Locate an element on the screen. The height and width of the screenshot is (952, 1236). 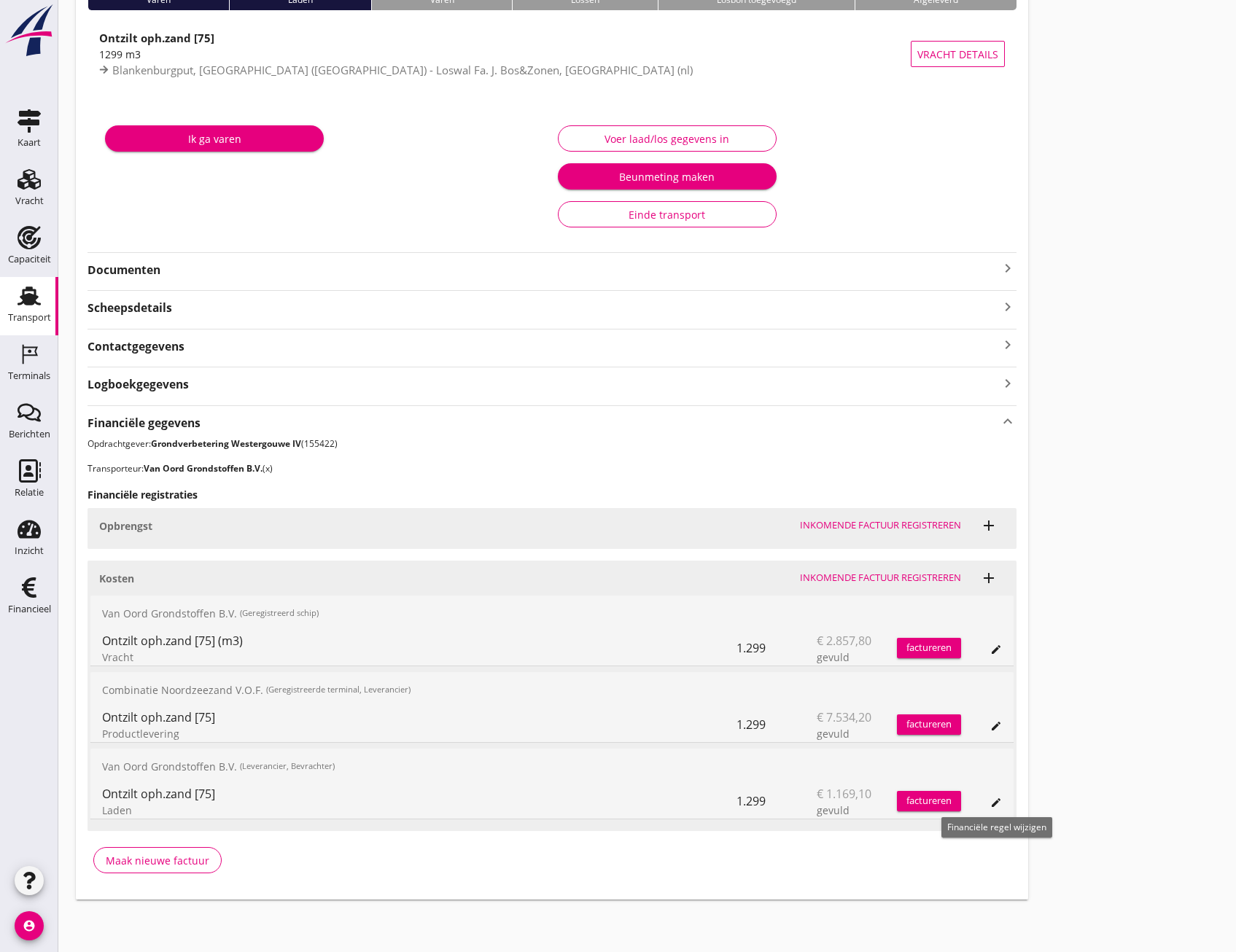
strong: Van Oord Grondstoffen B.V. is located at coordinates (203, 468).